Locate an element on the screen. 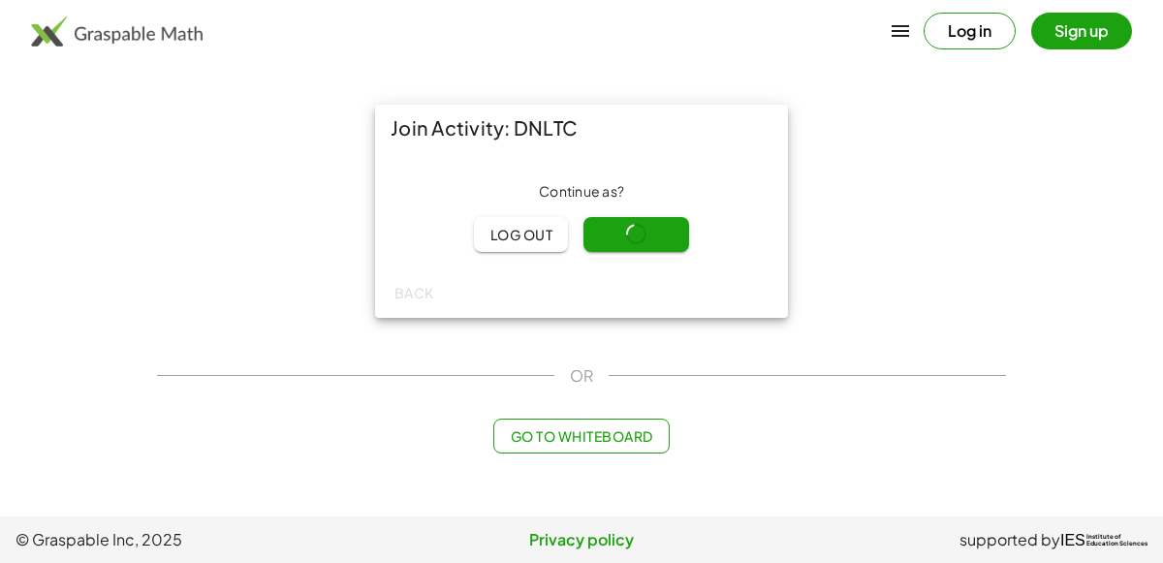 The height and width of the screenshot is (563, 1163). button: Log in is located at coordinates (970, 31).